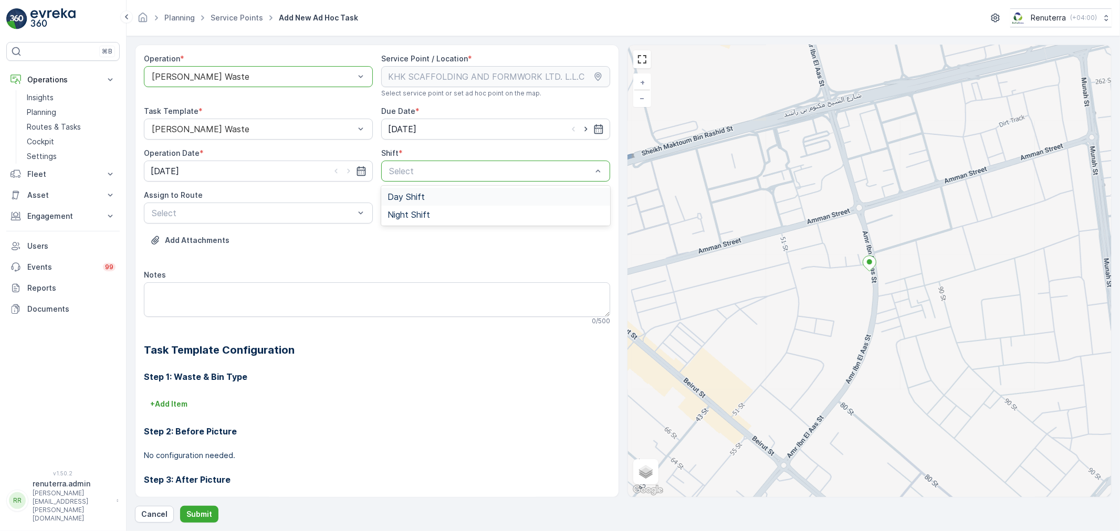 The height and width of the screenshot is (531, 1120). What do you see at coordinates (17, 19) in the screenshot?
I see `img: logo` at bounding box center [17, 19].